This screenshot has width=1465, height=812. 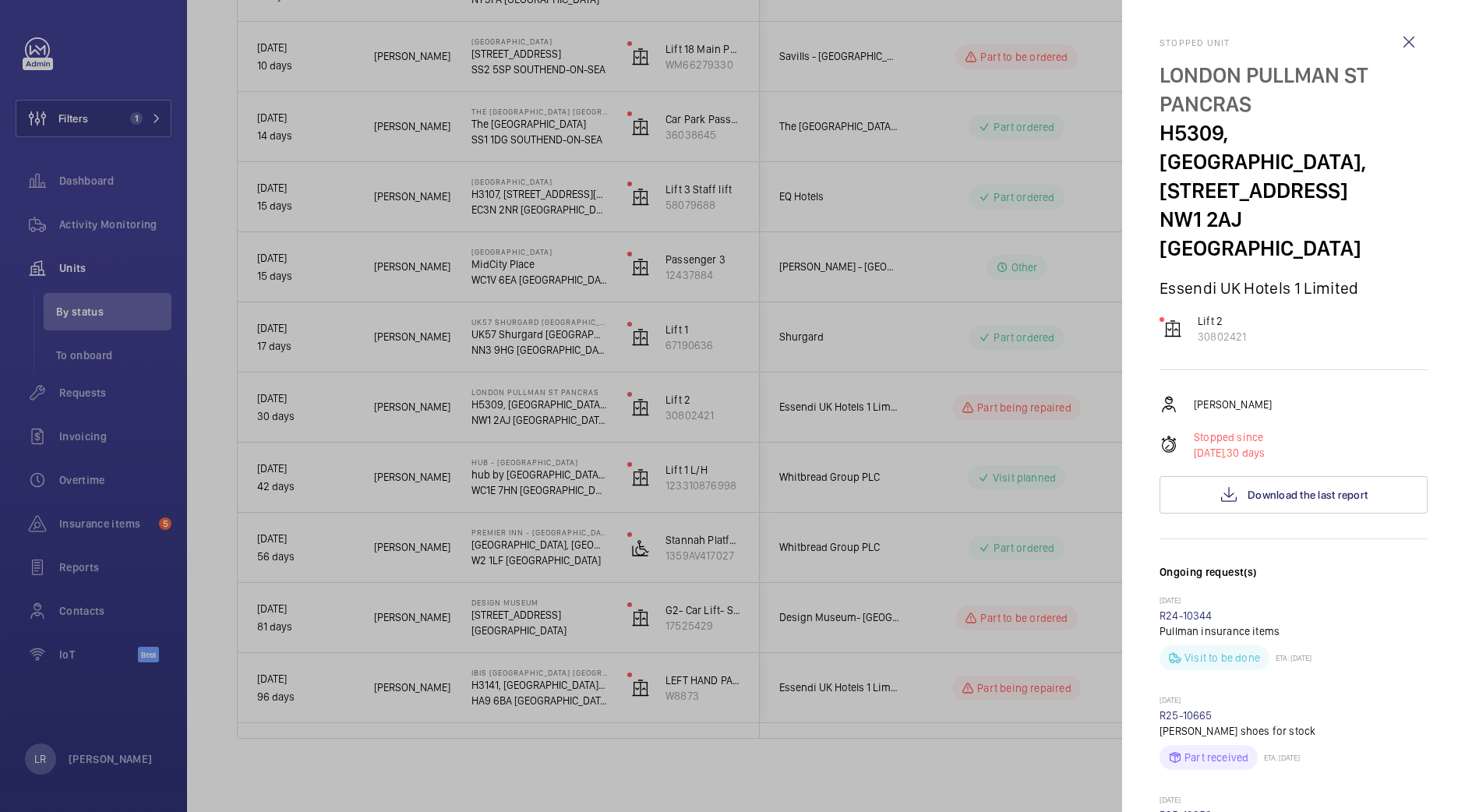 I want to click on h2: Stopped unit, so click(x=1293, y=43).